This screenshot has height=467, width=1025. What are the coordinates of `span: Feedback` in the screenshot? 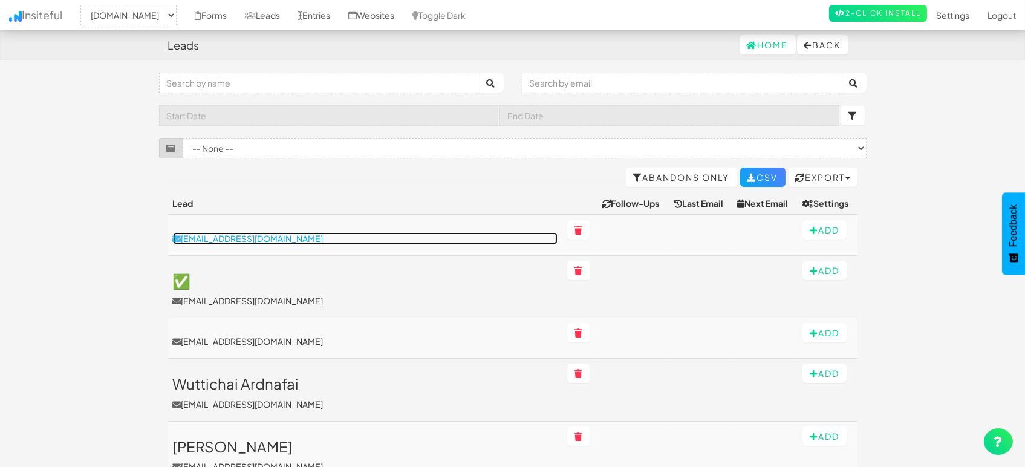 It's located at (1013, 226).